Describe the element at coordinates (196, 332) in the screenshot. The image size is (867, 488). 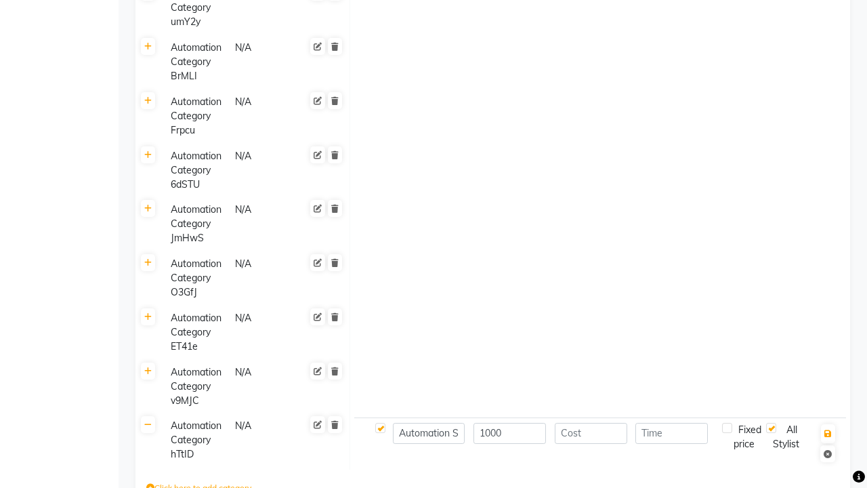
I see `div: Automation Category ET41e` at that location.